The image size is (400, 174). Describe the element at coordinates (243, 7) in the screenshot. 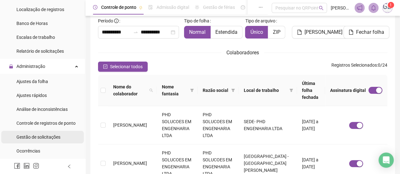

I see `span: dashboard` at that location.